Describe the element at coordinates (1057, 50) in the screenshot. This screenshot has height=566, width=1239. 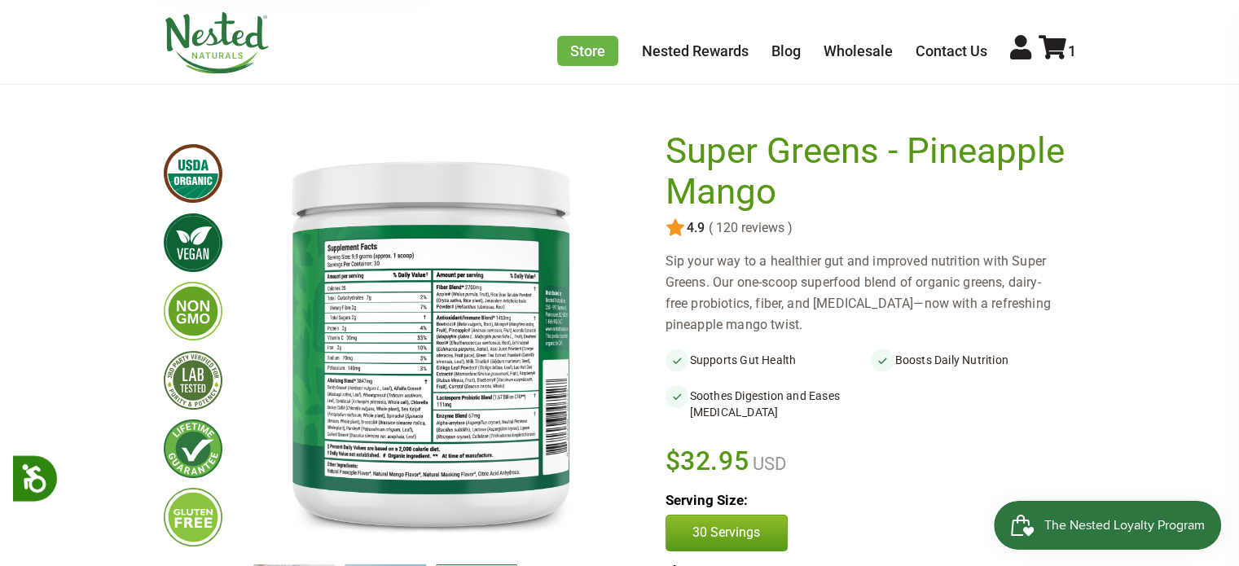
I see `a: 1` at that location.